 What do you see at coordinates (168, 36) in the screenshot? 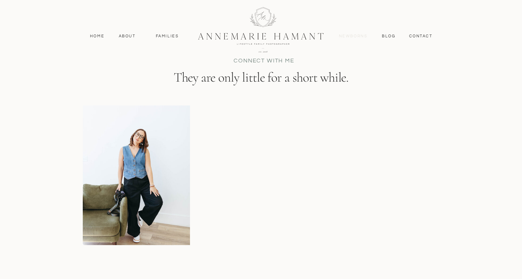
I see `nav: Families` at bounding box center [168, 36].